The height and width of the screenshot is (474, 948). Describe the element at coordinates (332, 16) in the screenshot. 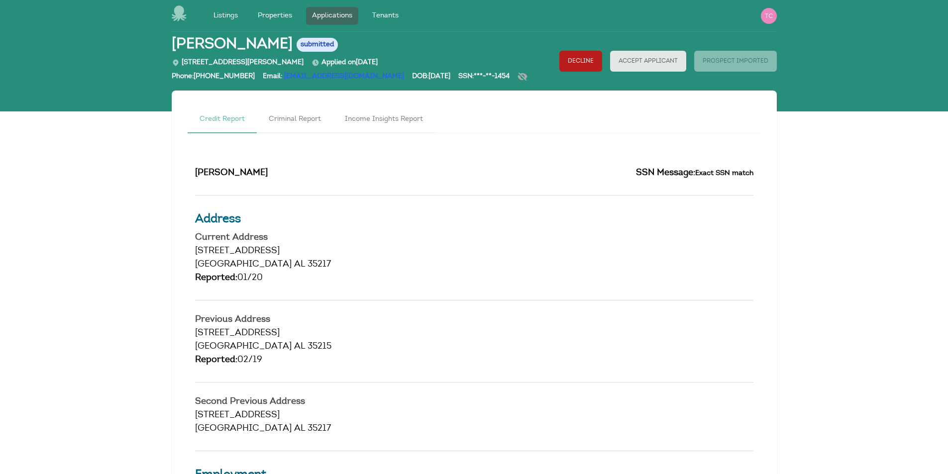

I see `a: Applications` at that location.